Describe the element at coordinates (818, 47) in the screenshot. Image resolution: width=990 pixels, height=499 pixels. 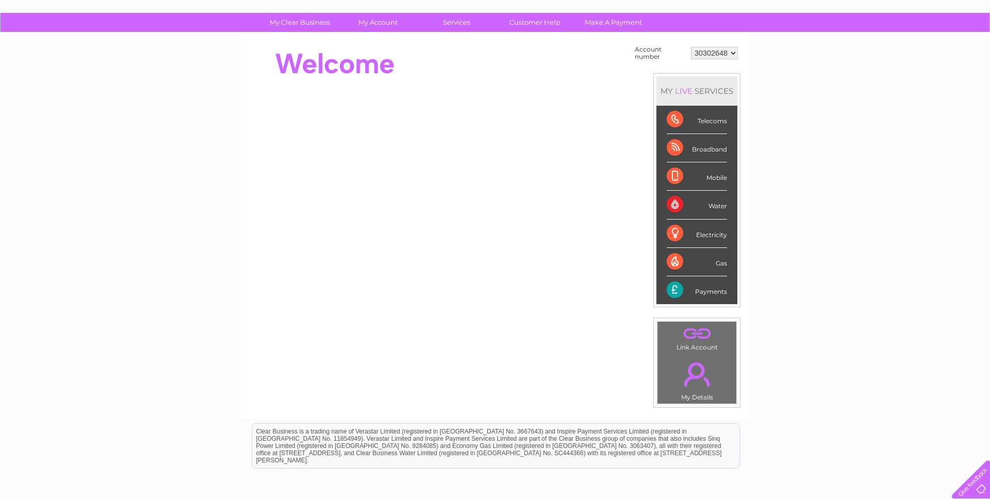
I see `a: Water` at that location.